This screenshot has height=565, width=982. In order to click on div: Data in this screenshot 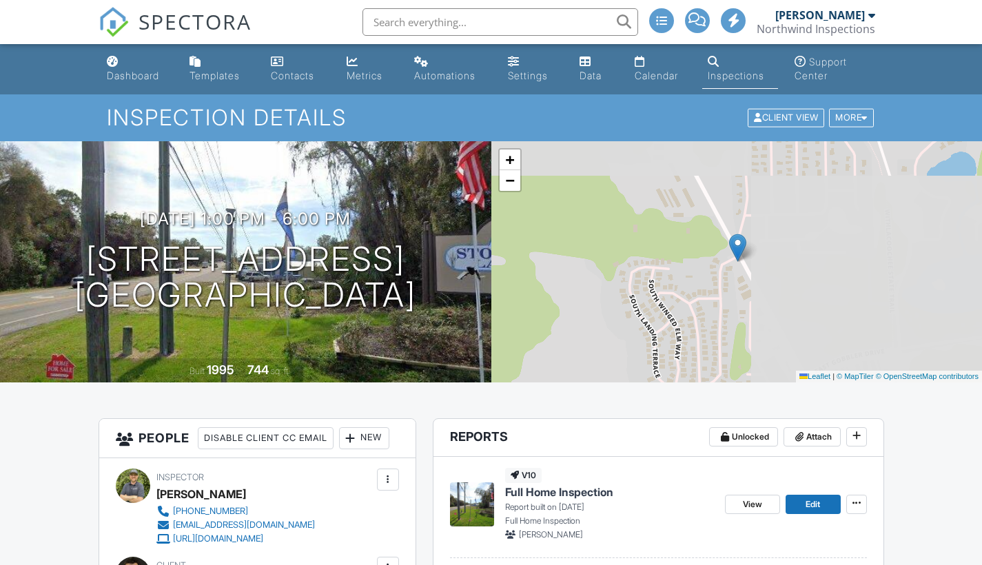, I will do `click(591, 75)`.